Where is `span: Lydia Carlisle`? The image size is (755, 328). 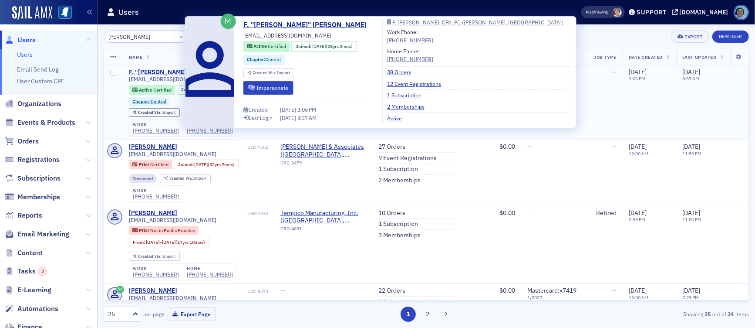
span: Lydia Carlisle is located at coordinates (617, 12).